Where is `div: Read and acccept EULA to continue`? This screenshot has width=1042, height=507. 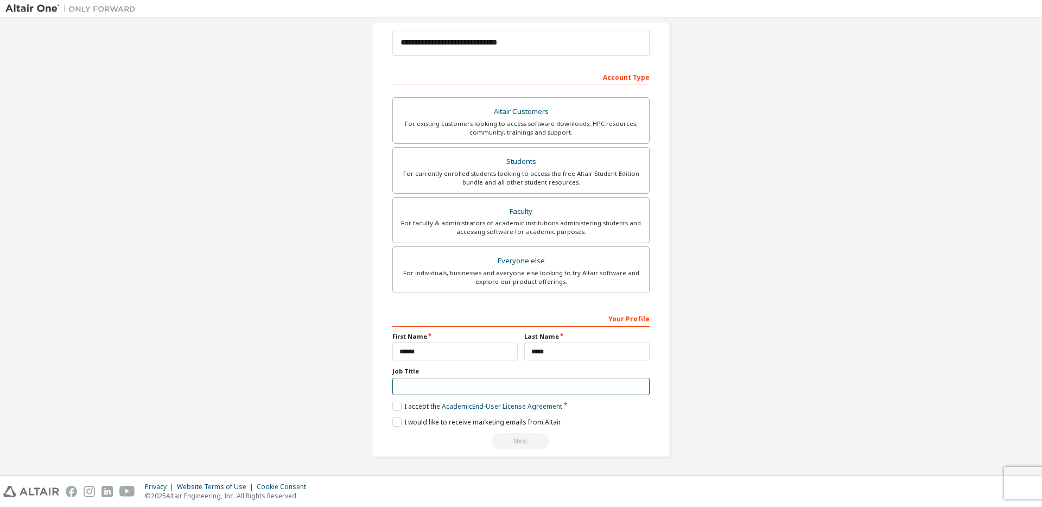
div: Read and acccept EULA to continue is located at coordinates (521, 441).